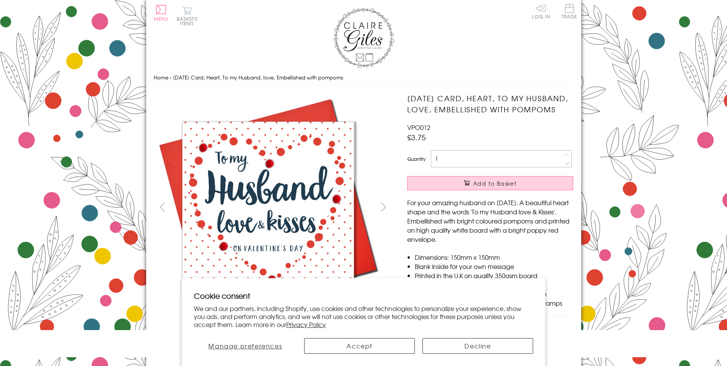 This screenshot has height=366, width=727. Describe the element at coordinates (494, 266) in the screenshot. I see `li: Blank inside for your own message` at that location.